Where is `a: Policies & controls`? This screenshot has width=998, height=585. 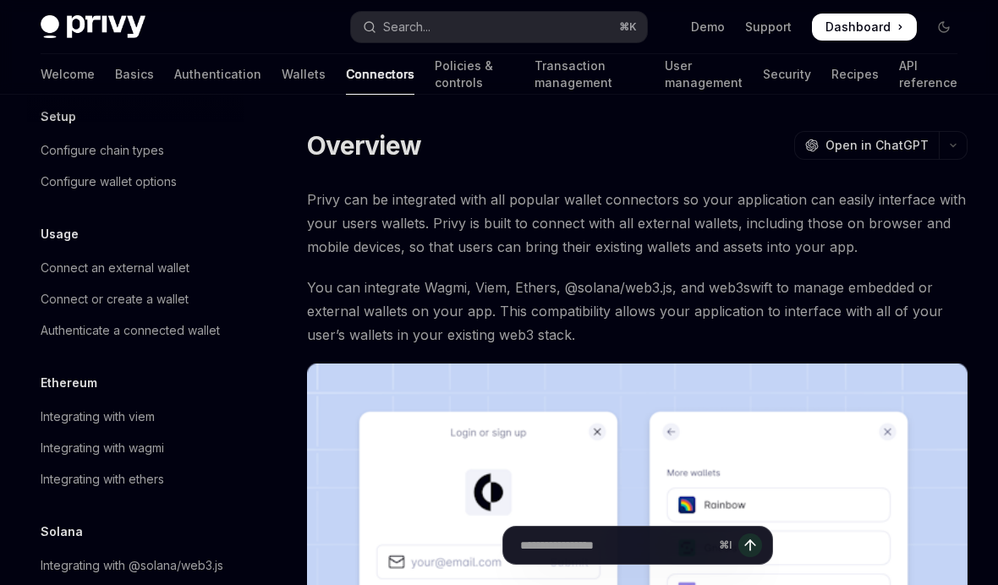
a: Policies & controls is located at coordinates (474, 74).